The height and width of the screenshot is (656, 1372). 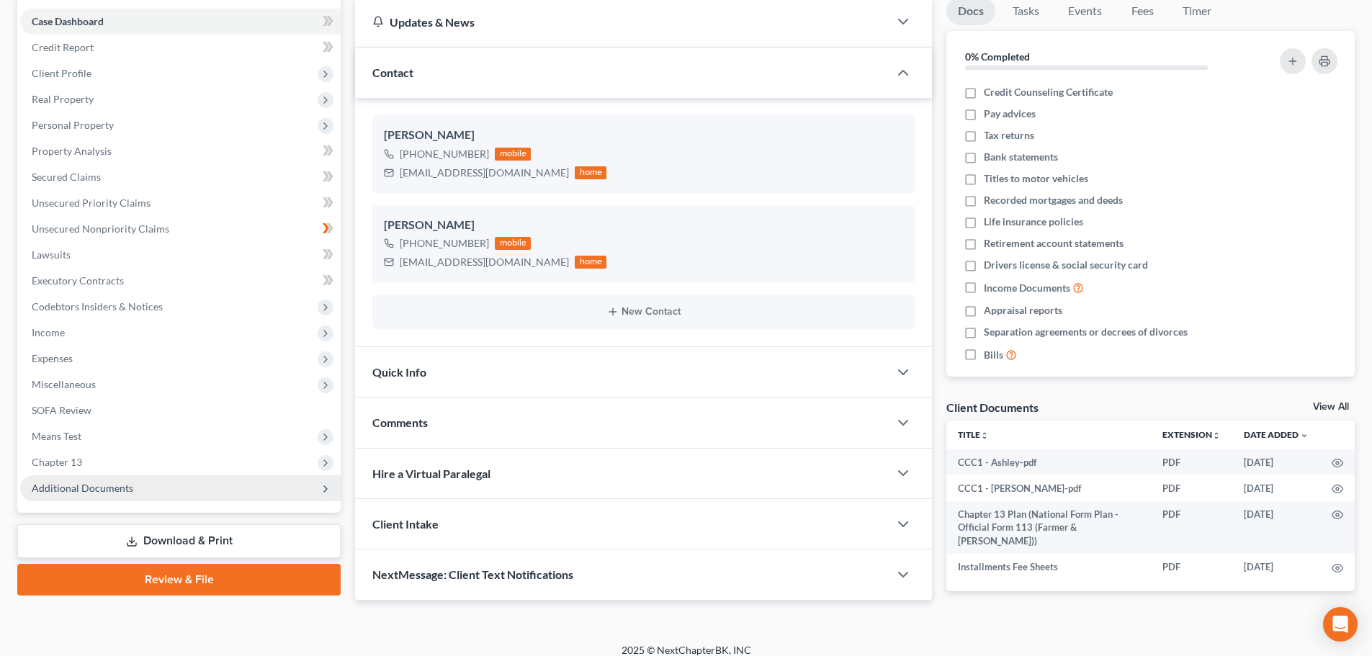 What do you see at coordinates (48, 332) in the screenshot?
I see `span: Income` at bounding box center [48, 332].